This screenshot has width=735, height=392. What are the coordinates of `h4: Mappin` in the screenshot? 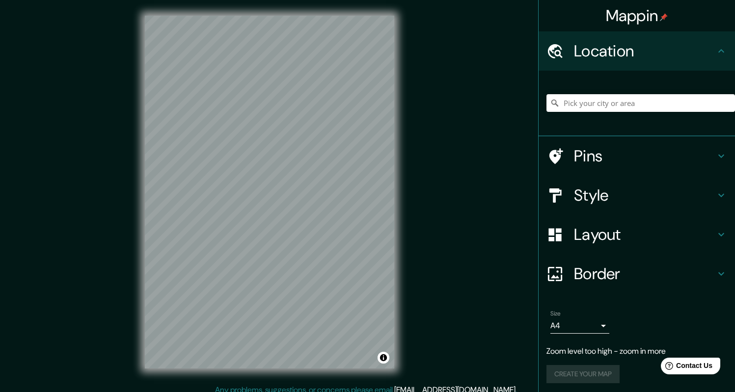 It's located at (637, 16).